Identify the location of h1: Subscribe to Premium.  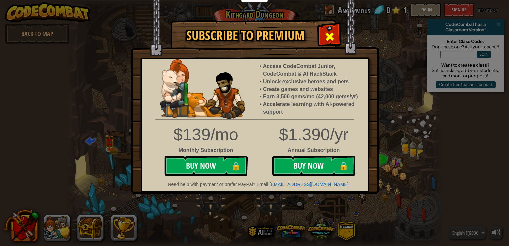
(245, 36).